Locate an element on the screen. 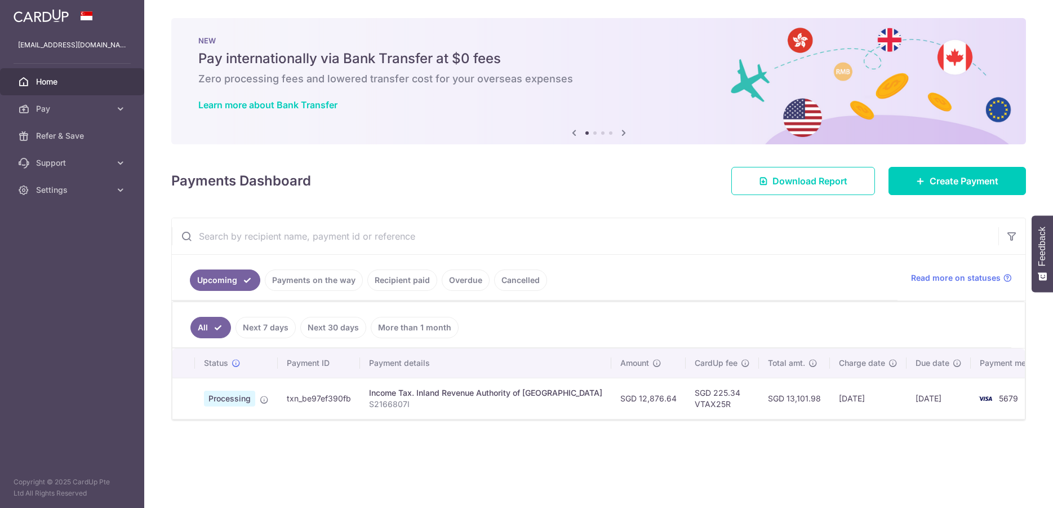 Image resolution: width=1053 pixels, height=508 pixels. a: Cancelled is located at coordinates (521, 280).